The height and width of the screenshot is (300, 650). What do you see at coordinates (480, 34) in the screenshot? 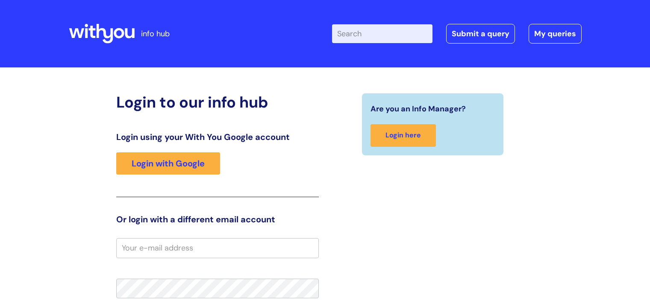
I see `a: Submit a query` at bounding box center [480, 34].